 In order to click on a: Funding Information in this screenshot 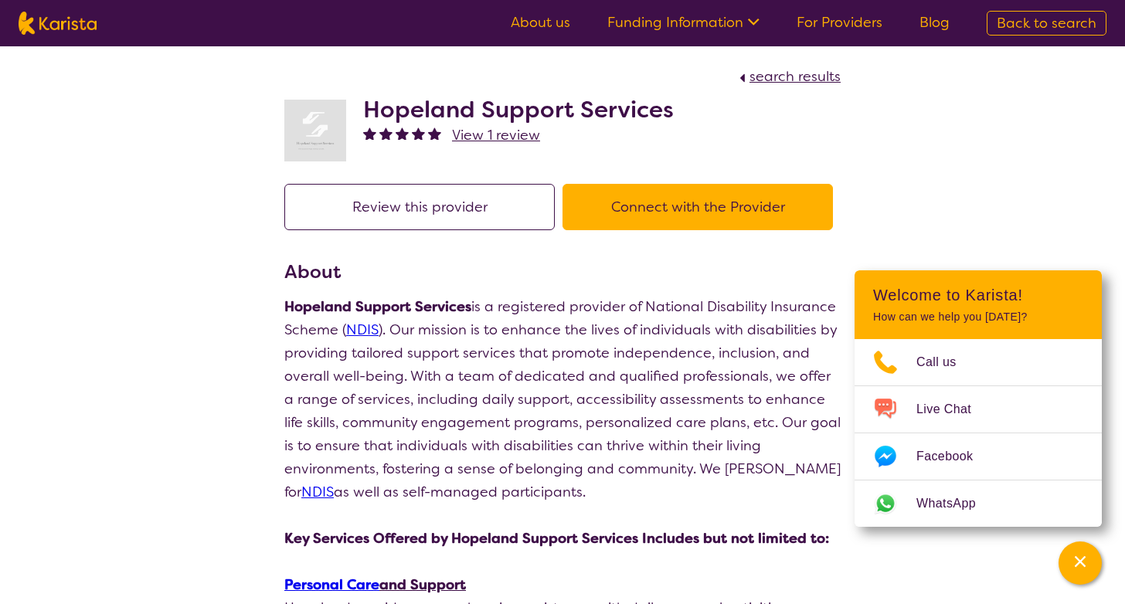, I will do `click(683, 22)`.